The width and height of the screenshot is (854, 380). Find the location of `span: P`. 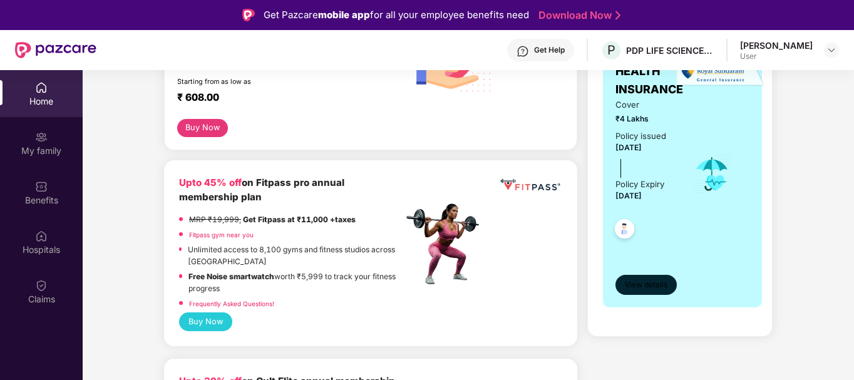

span: P is located at coordinates (611, 50).